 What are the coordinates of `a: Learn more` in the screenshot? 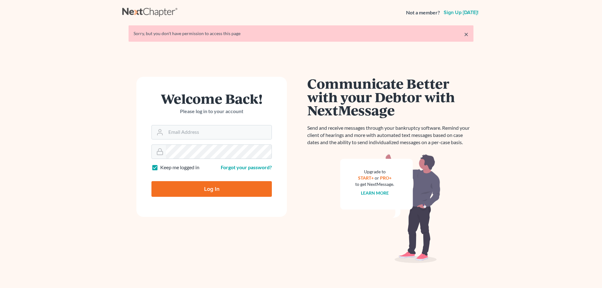 It's located at (375, 193).